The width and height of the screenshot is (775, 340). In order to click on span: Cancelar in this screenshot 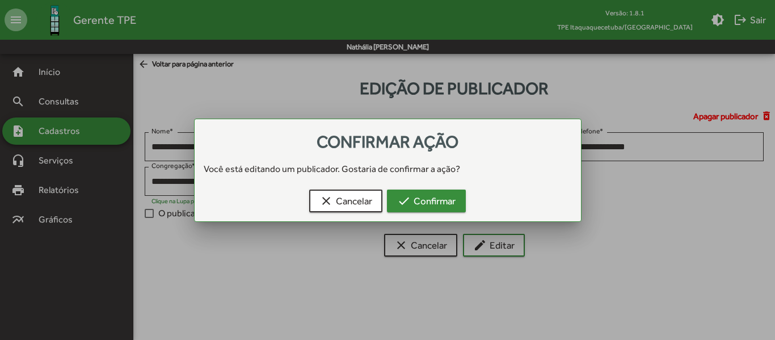, I will do `click(345, 201)`.